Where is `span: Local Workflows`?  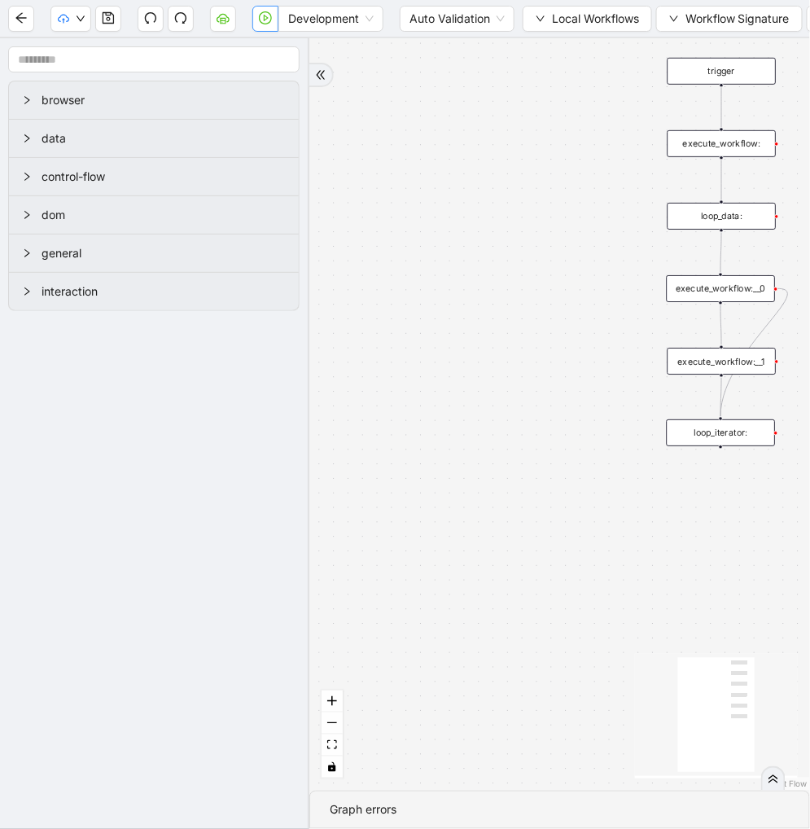 span: Local Workflows is located at coordinates (595, 19).